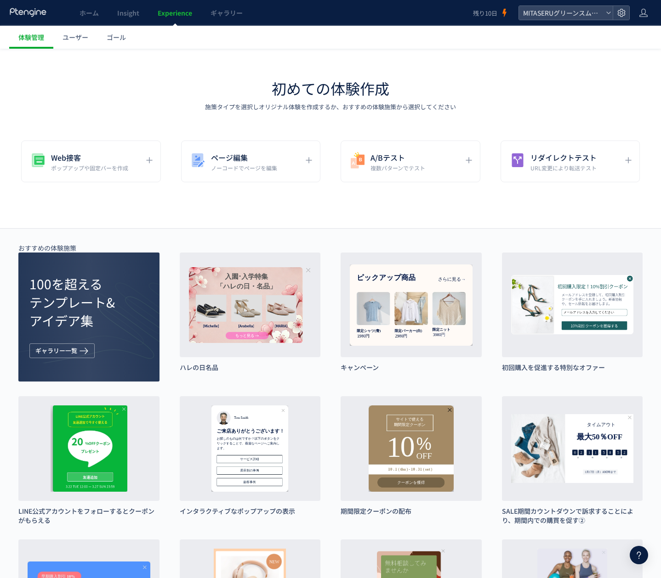  What do you see at coordinates (244, 158) in the screenshot?
I see `h5: ページ編集` at bounding box center [244, 158].